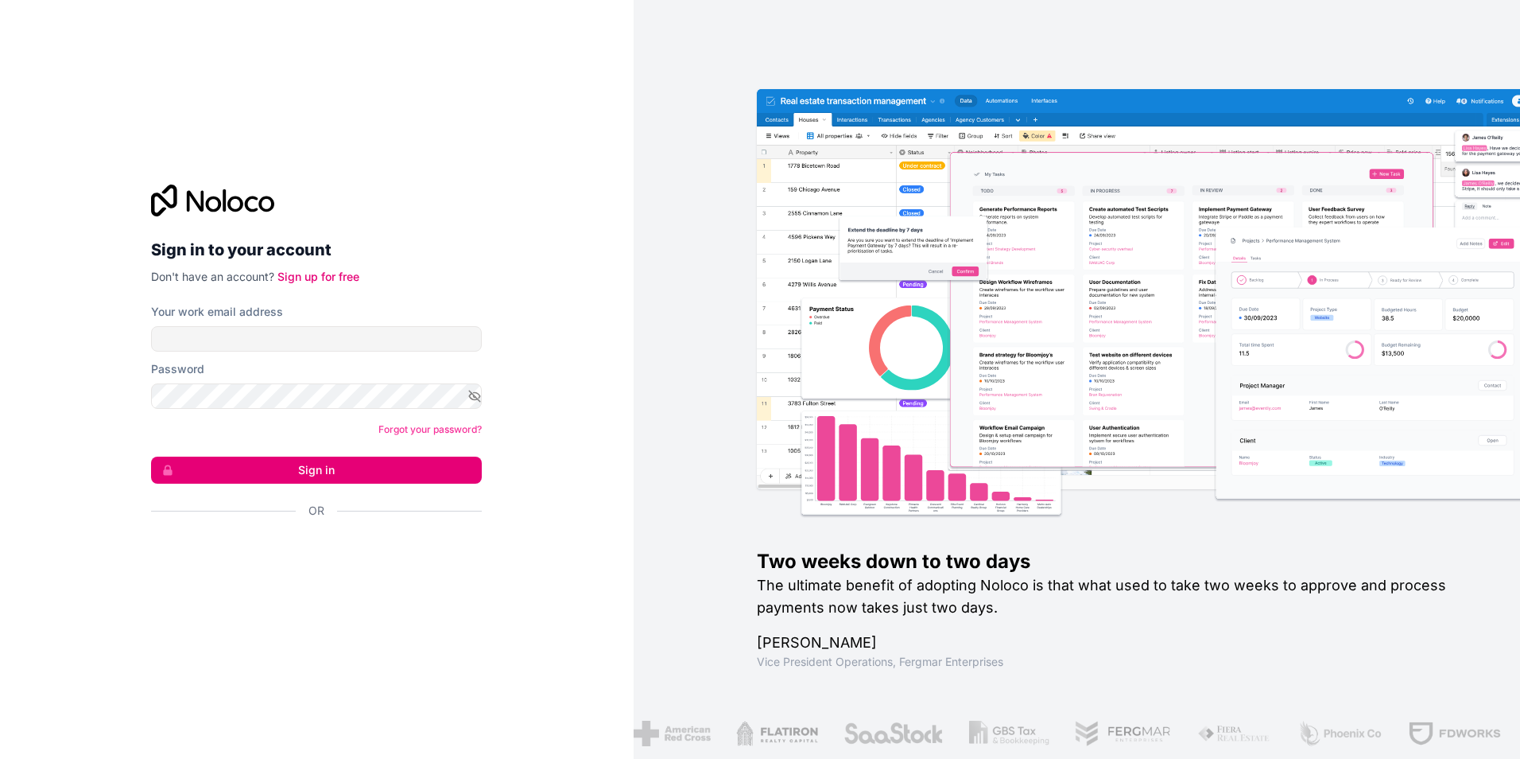 The image size is (1520, 759). I want to click on img: /assets/gbstax-C-GtDUiK.png, so click(1009, 733).